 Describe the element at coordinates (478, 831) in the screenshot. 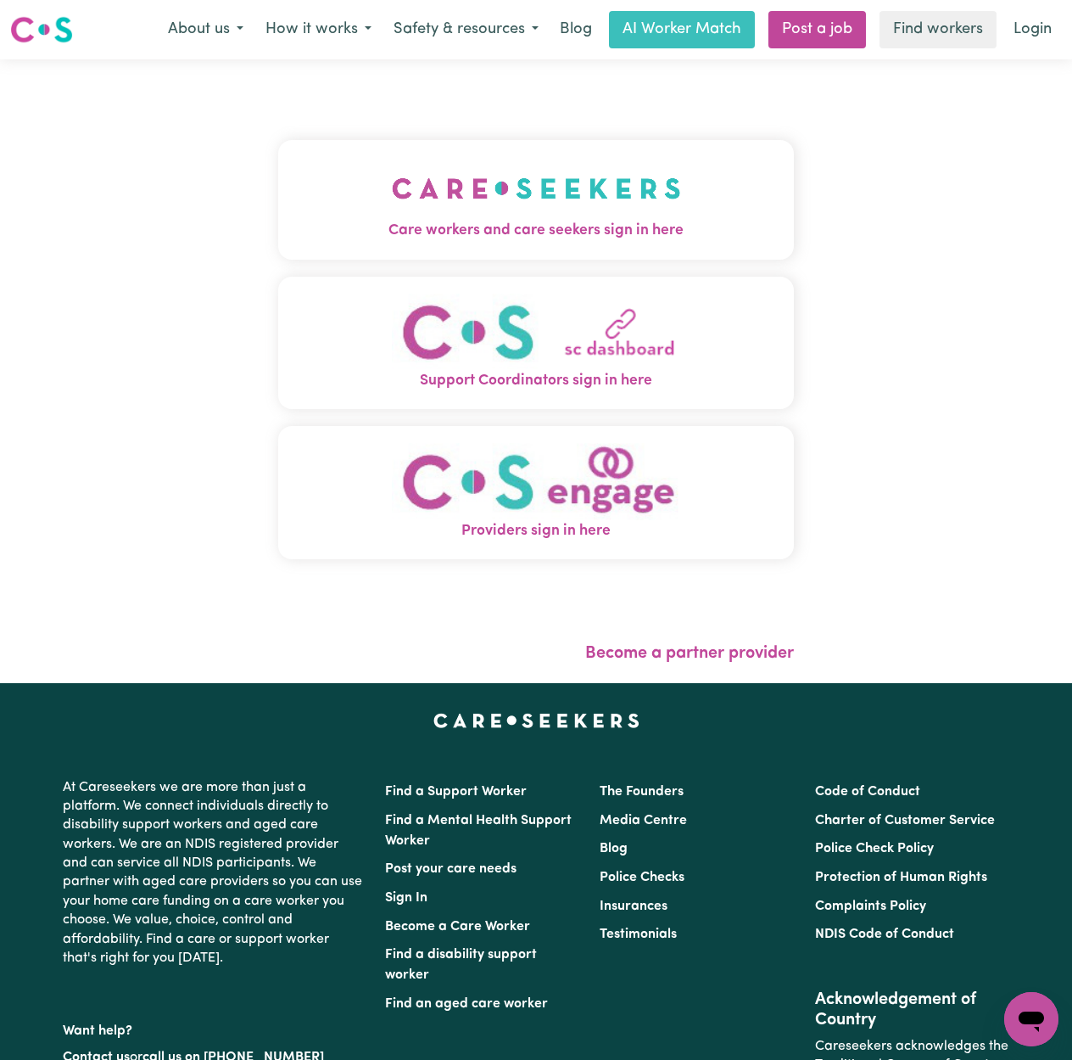

I see `a: Find a Mental Health Support Worker` at that location.